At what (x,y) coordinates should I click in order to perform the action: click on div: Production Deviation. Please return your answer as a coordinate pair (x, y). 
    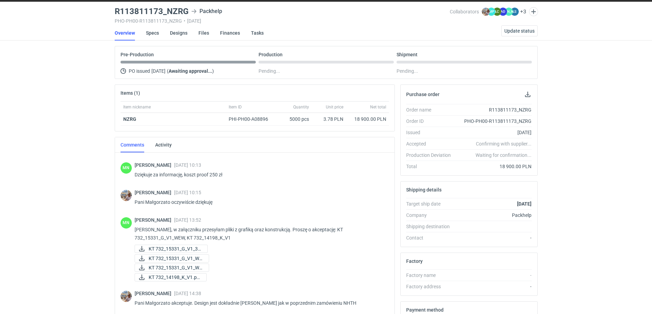
    Looking at the image, I should click on (431, 155).